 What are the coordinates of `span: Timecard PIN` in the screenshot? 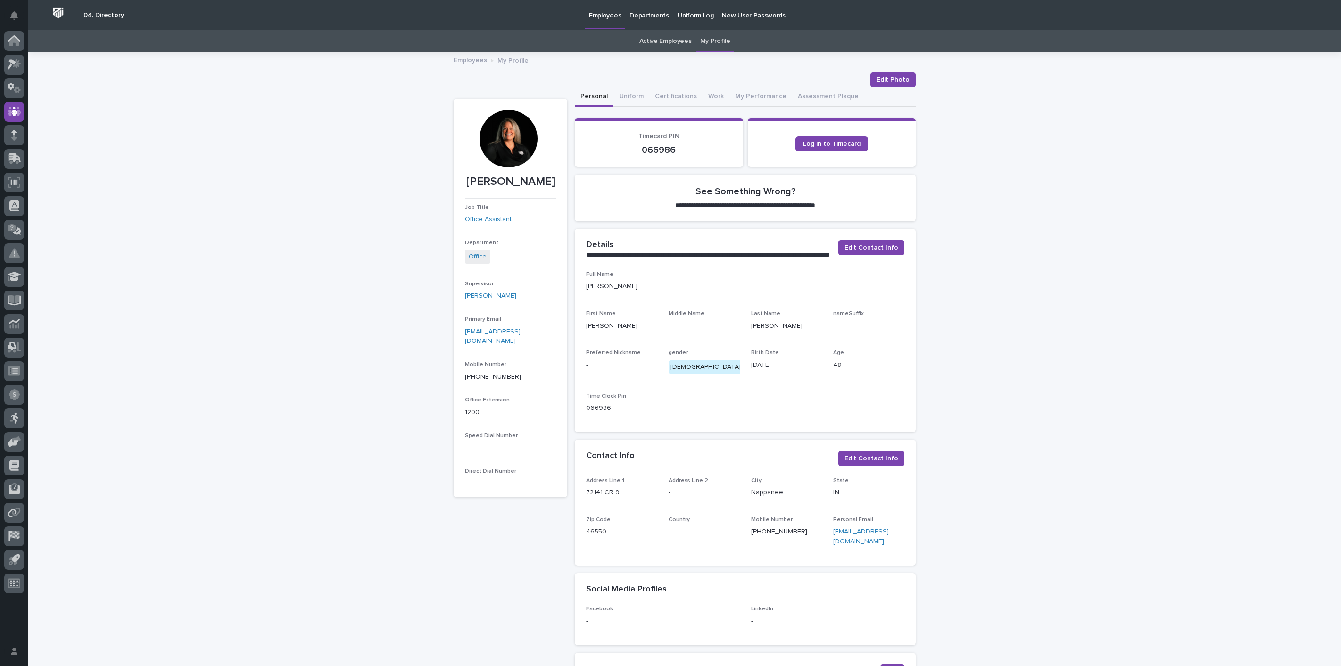 It's located at (658, 136).